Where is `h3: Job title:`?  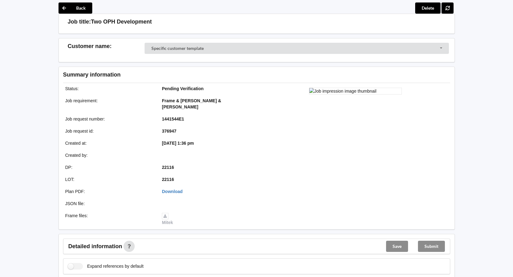 h3: Job title: is located at coordinates (79, 22).